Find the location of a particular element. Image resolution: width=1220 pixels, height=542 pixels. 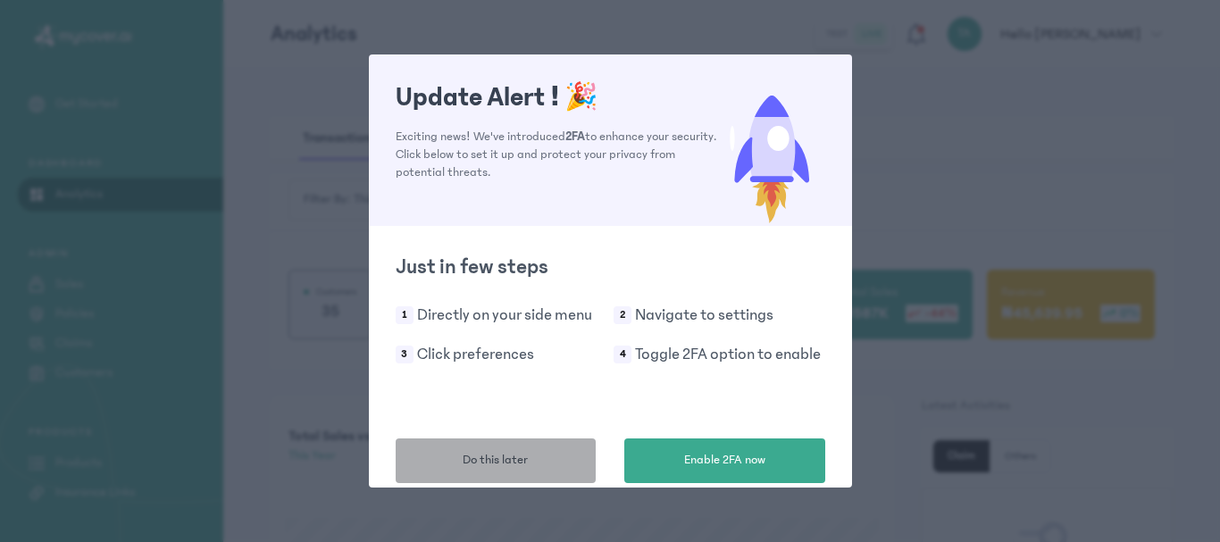

button: Enable 2FA now is located at coordinates (724, 461).